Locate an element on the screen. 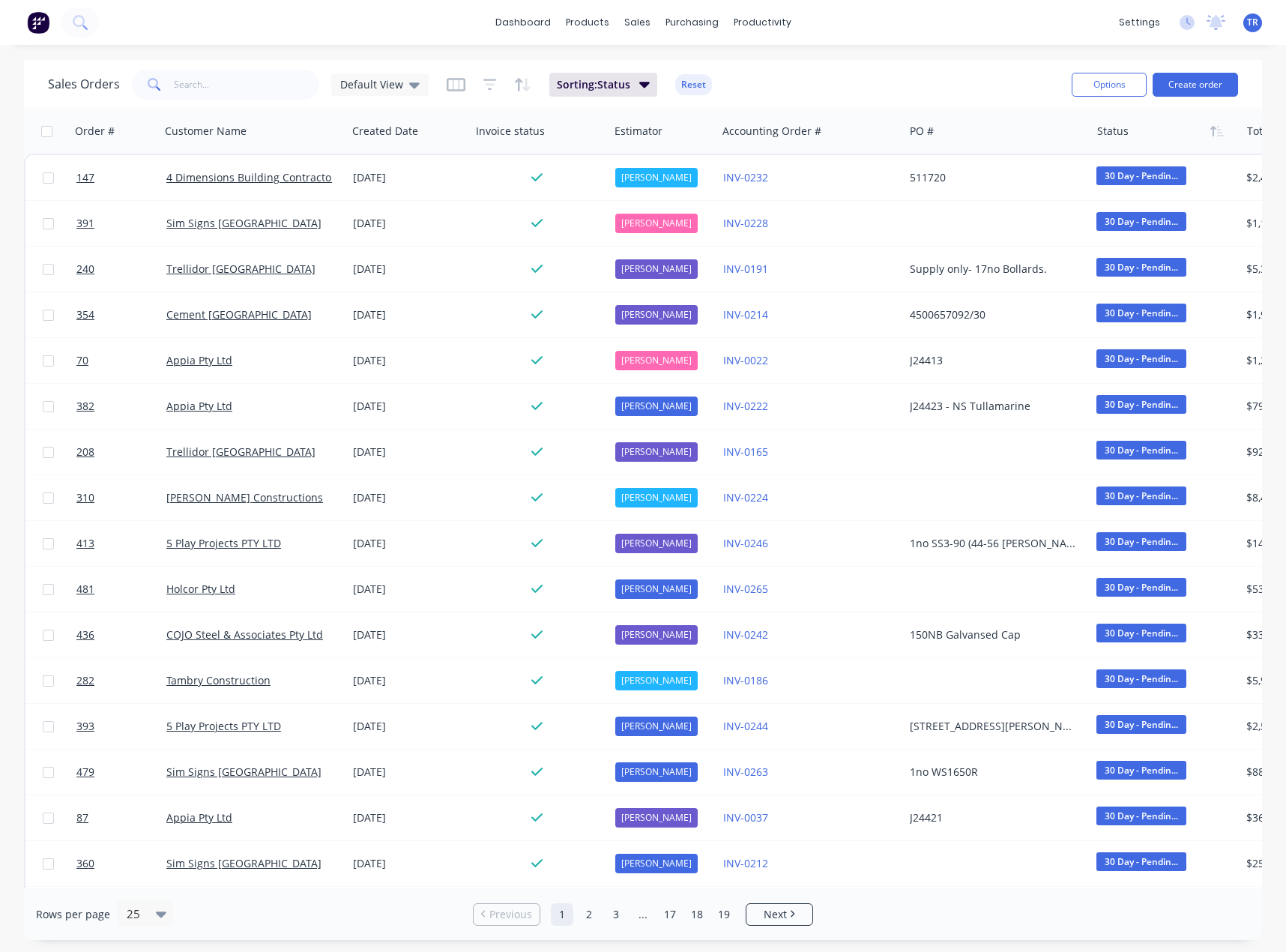 The image size is (1286, 952). a: Page 2 is located at coordinates (589, 915).